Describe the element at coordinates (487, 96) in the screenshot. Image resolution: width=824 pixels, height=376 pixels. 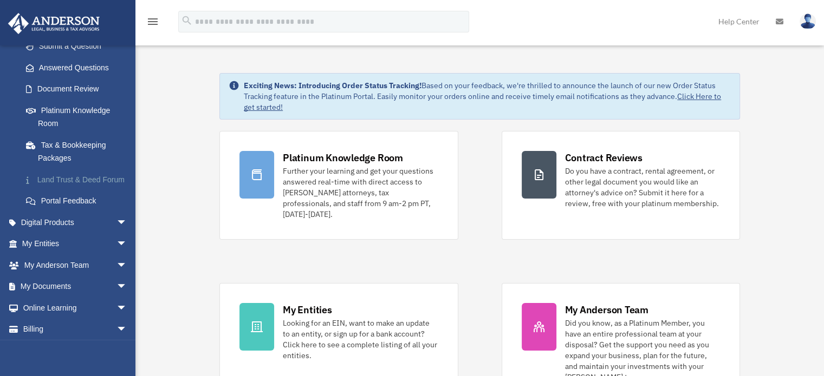
I see `div: Based on your feedback, we're thrilled to announce the launch of our new Order Status Tracking fe...` at that location.